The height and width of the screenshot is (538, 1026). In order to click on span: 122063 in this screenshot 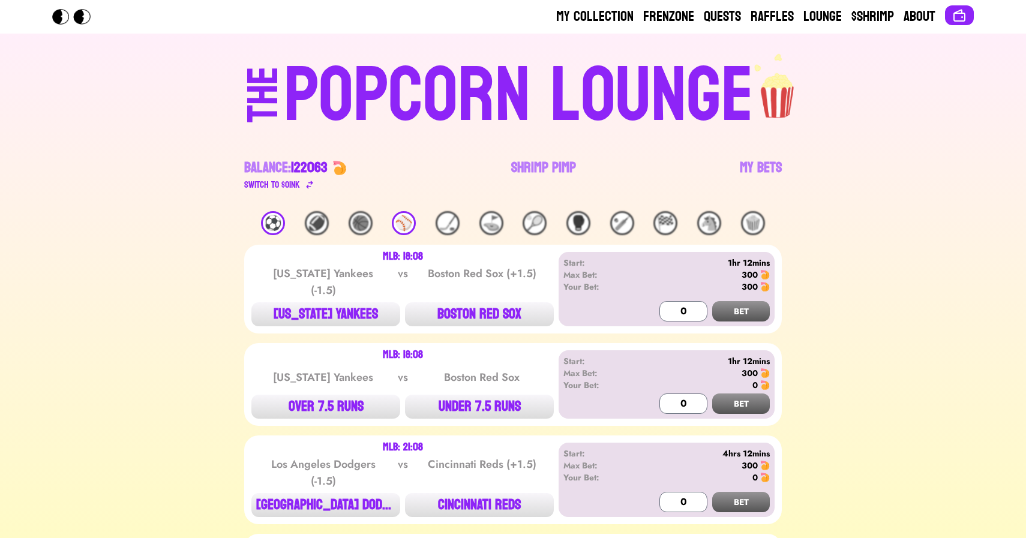, I will do `click(309, 167)`.